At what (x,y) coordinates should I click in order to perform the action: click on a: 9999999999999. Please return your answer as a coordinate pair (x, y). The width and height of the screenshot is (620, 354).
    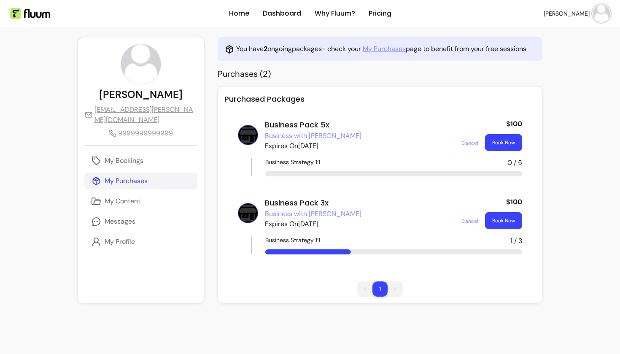
    Looking at the image, I should click on (141, 133).